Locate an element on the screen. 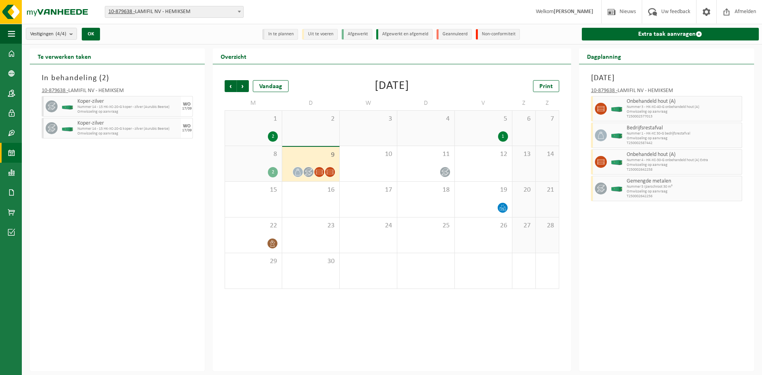  li: Non-conformiteit is located at coordinates (498, 34).